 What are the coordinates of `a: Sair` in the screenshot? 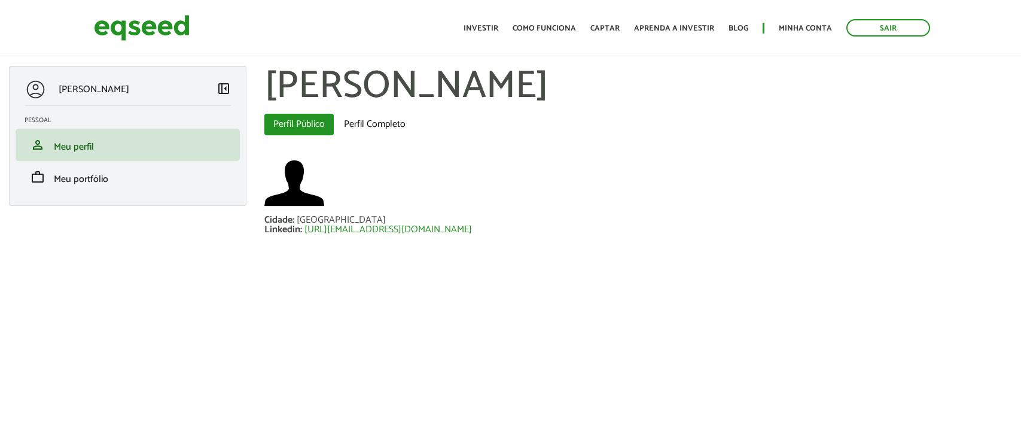 It's located at (888, 28).